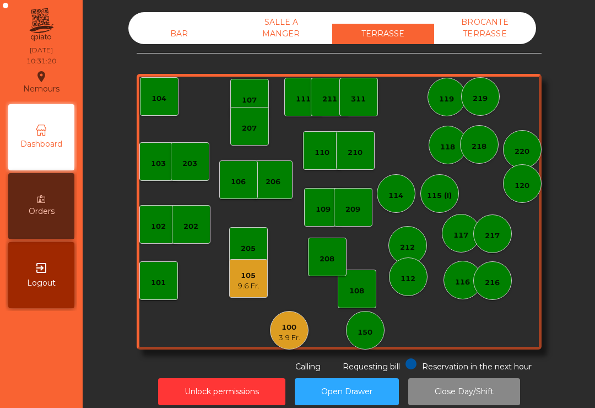 This screenshot has height=408, width=595. I want to click on div: 220, so click(522, 151).